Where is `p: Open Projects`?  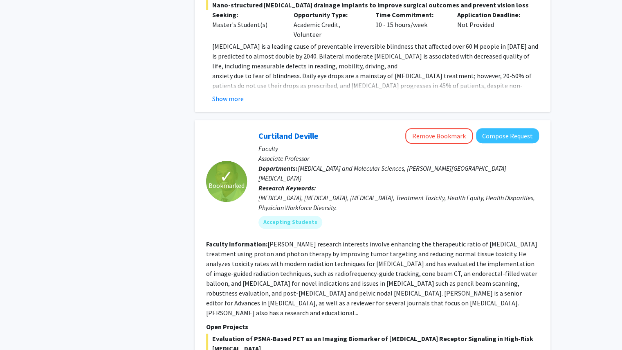
p: Open Projects is located at coordinates (373, 326).